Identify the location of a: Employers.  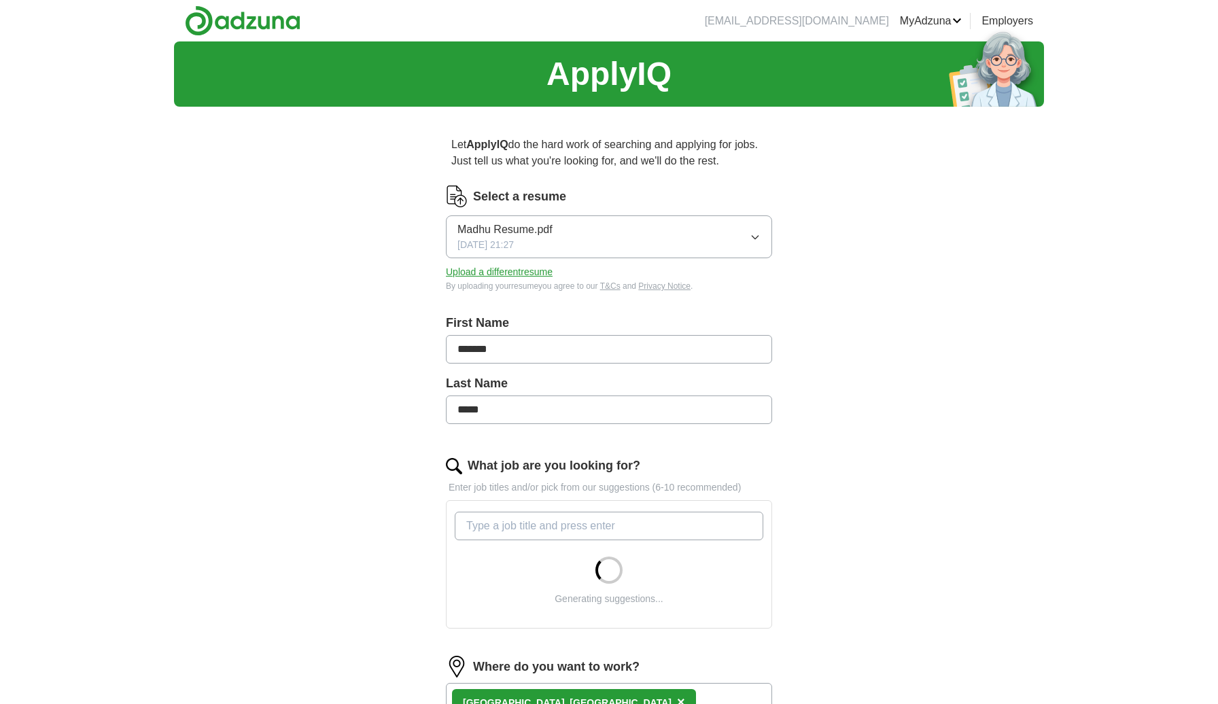
(1007, 21).